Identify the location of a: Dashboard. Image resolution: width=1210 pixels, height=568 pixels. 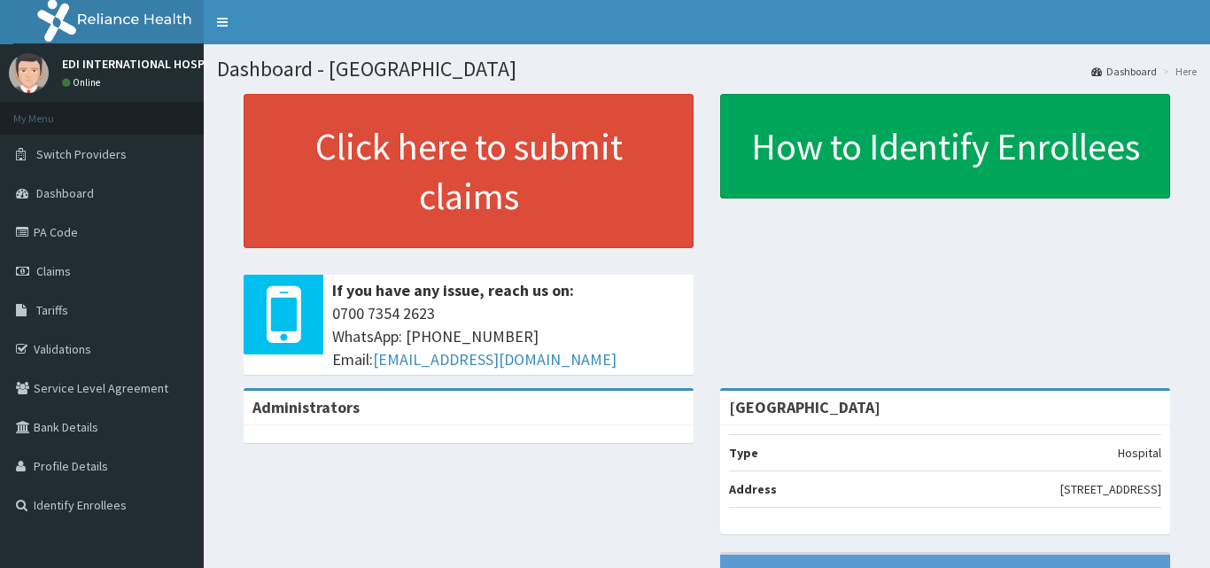
(1124, 71).